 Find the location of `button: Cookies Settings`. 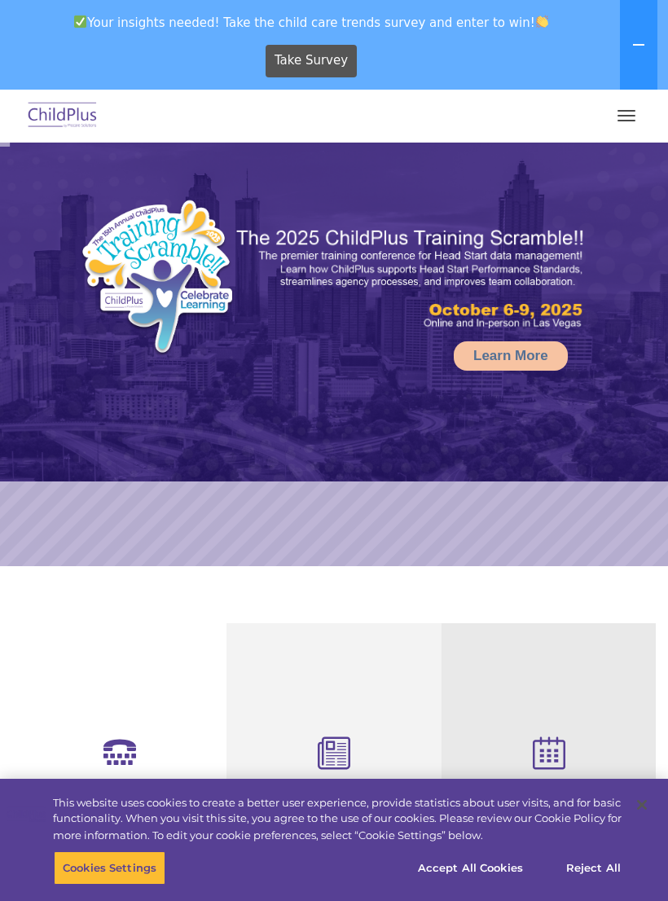

button: Cookies Settings is located at coordinates (109, 868).